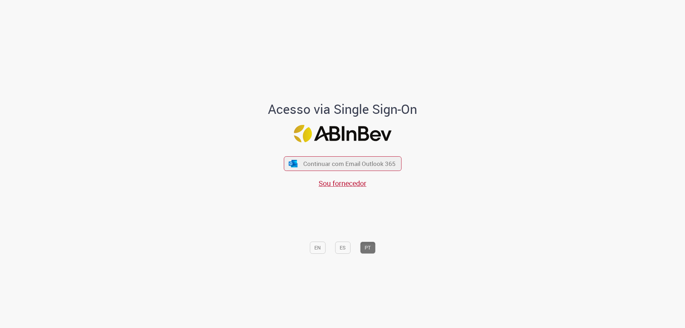 This screenshot has height=328, width=685. Describe the element at coordinates (293, 163) in the screenshot. I see `img: ícone Azure/Microsoft 360` at that location.